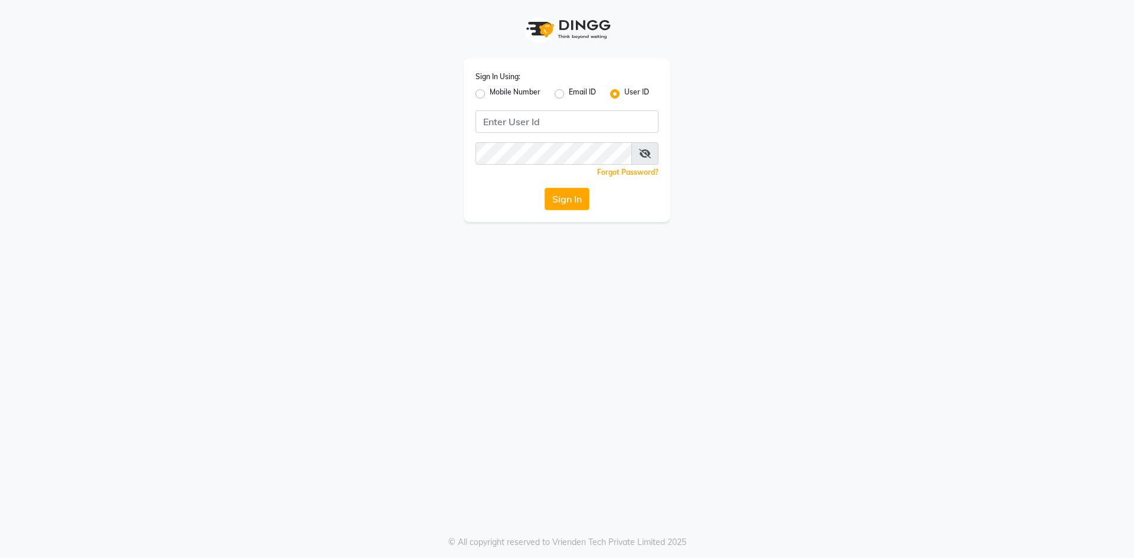 The width and height of the screenshot is (1134, 558). Describe the element at coordinates (637, 94) in the screenshot. I see `label: User ID` at that location.